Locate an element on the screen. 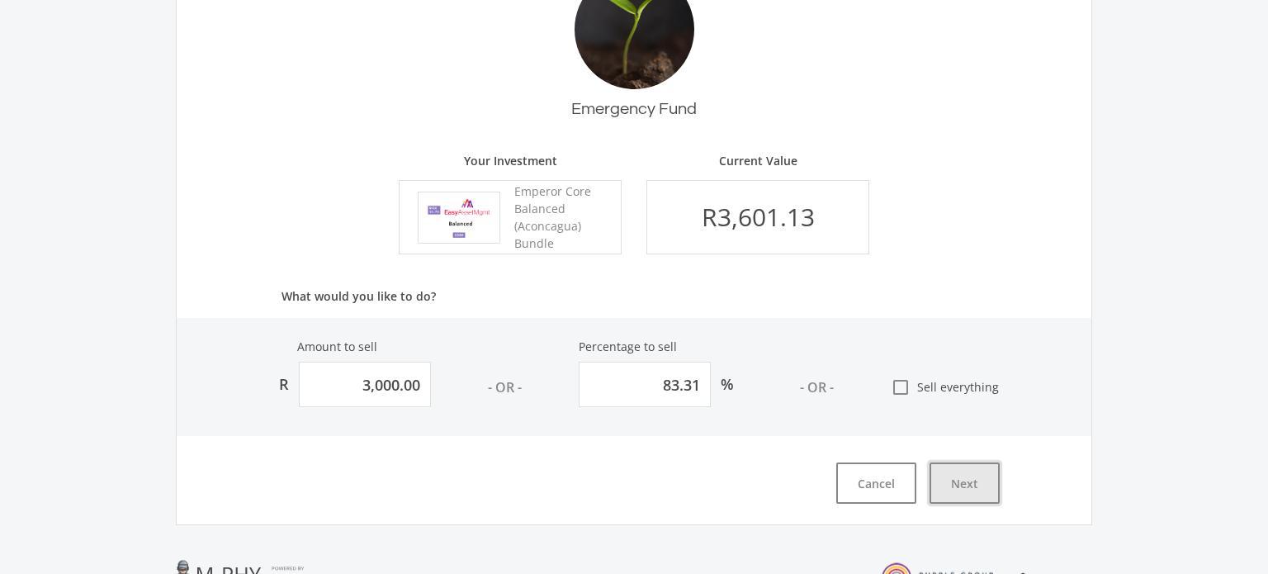 This screenshot has height=574, width=1268. label: Percentage to sell is located at coordinates (628, 346).